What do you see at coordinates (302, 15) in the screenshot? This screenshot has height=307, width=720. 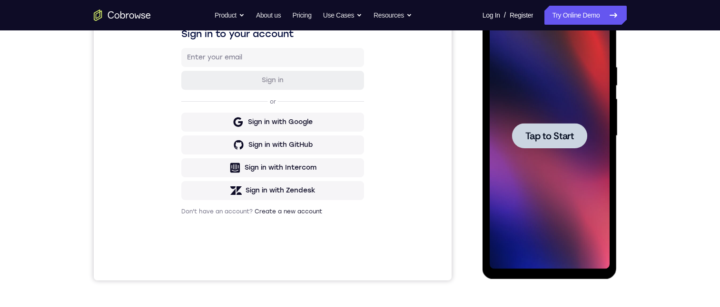 I see `a: Pricing` at bounding box center [302, 15].